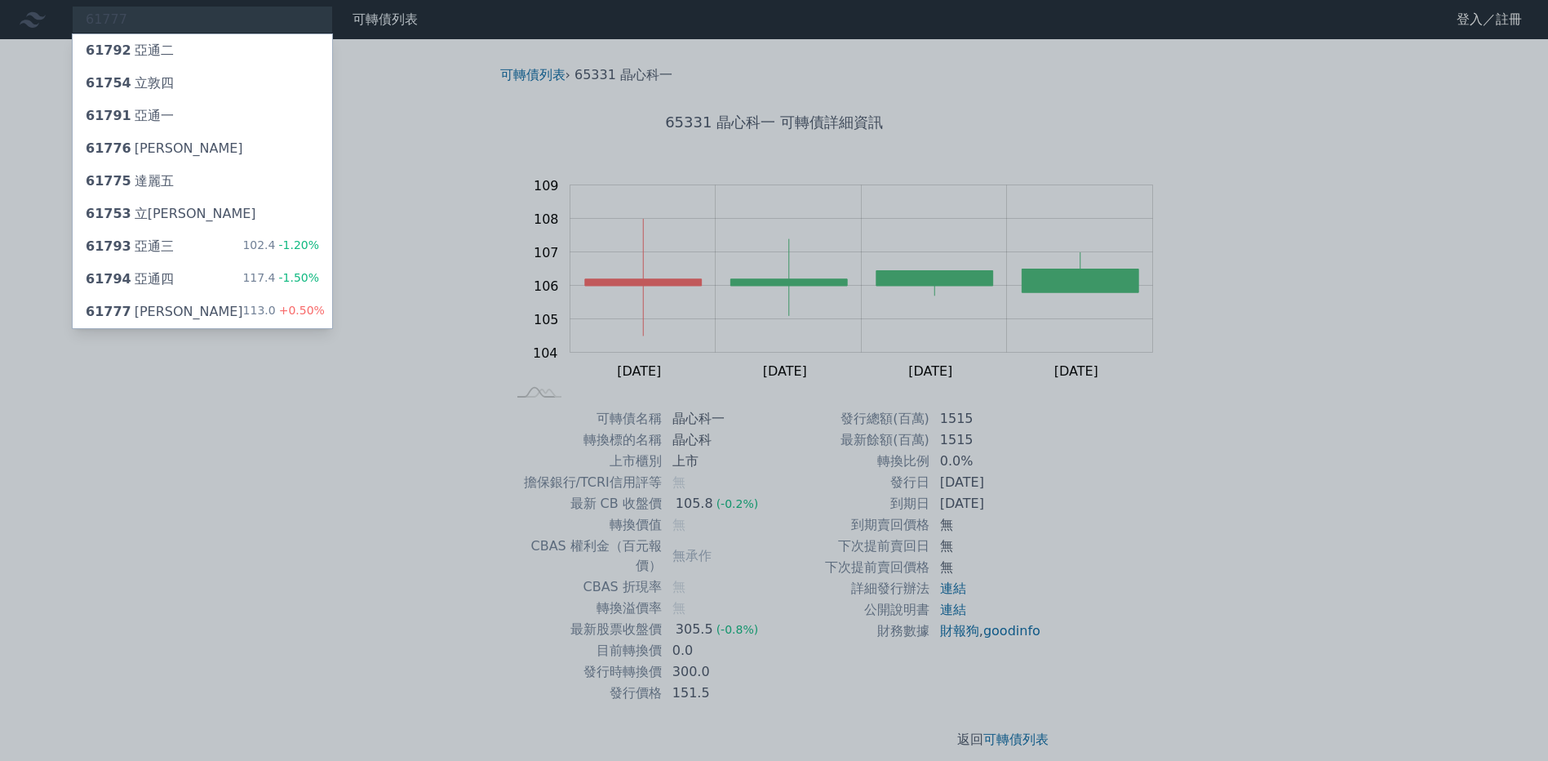 The height and width of the screenshot is (761, 1548). What do you see at coordinates (109, 278) in the screenshot?
I see `span: 61794` at bounding box center [109, 278].